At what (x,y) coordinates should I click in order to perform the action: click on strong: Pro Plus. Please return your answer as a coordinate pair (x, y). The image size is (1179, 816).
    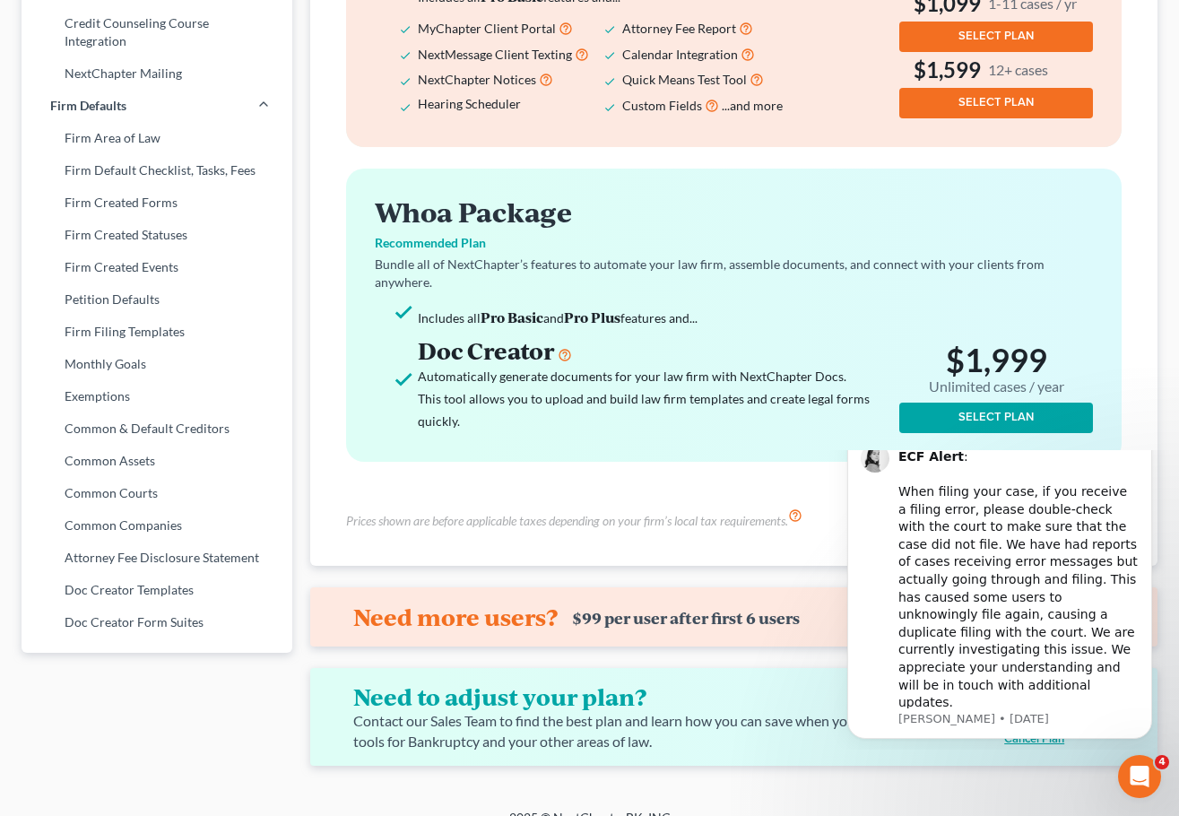
    Looking at the image, I should click on (592, 317).